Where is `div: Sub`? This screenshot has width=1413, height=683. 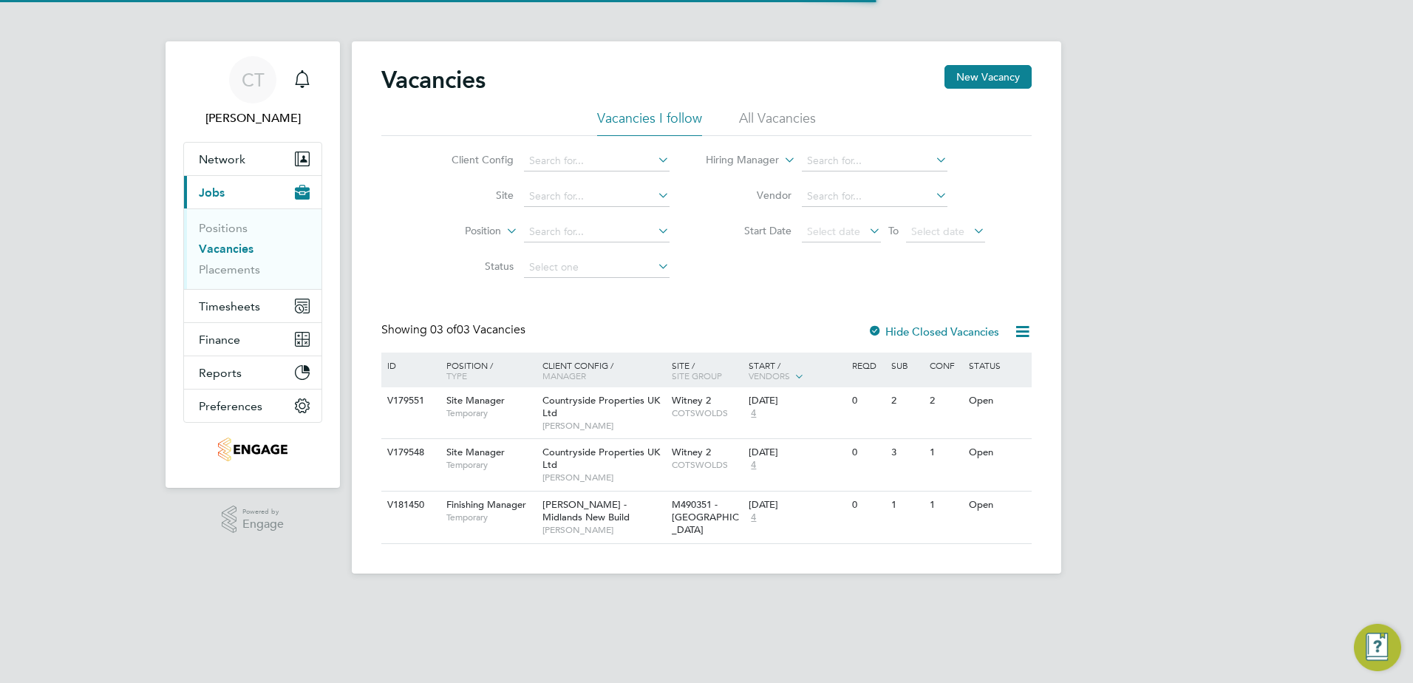 div: Sub is located at coordinates (907, 365).